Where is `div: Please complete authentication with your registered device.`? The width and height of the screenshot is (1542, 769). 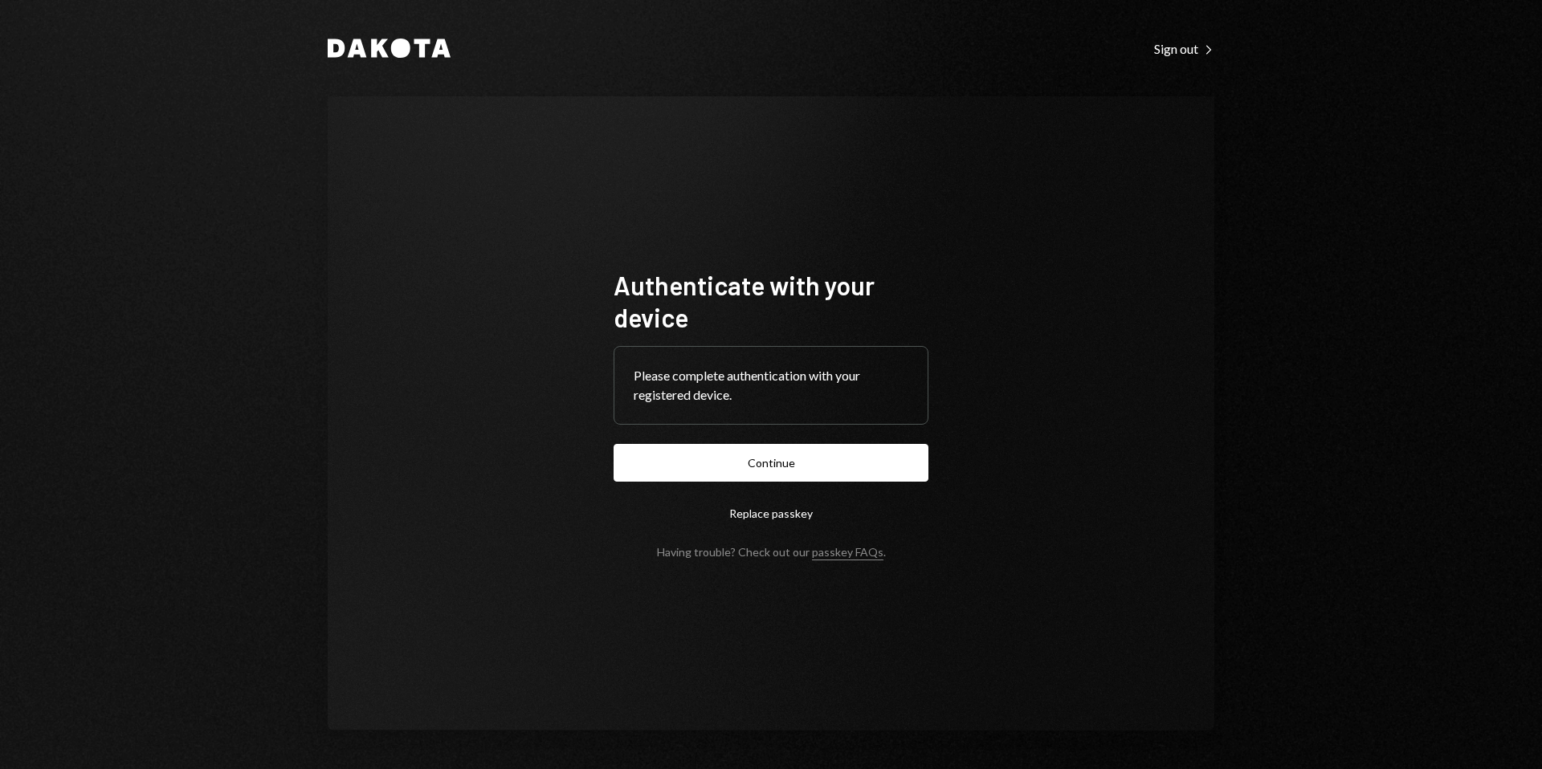 div: Please complete authentication with your registered device. is located at coordinates (771, 385).